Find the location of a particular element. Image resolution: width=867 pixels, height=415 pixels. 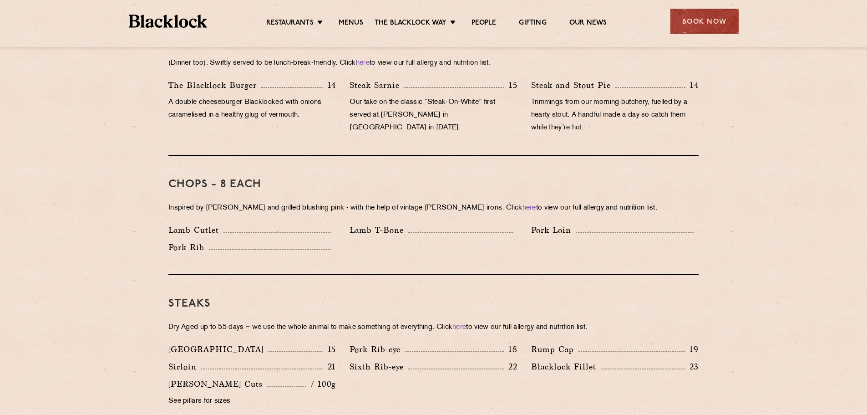

a: People is located at coordinates (484, 24).